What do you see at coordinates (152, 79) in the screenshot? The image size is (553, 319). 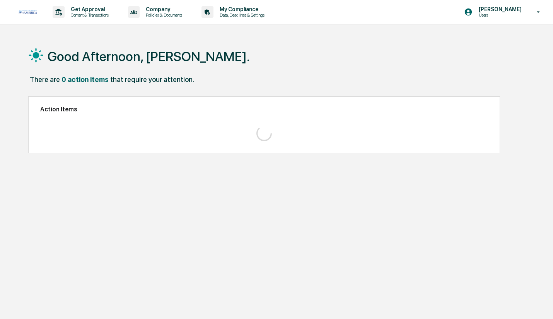 I see `div: that require your attention.` at bounding box center [152, 79].